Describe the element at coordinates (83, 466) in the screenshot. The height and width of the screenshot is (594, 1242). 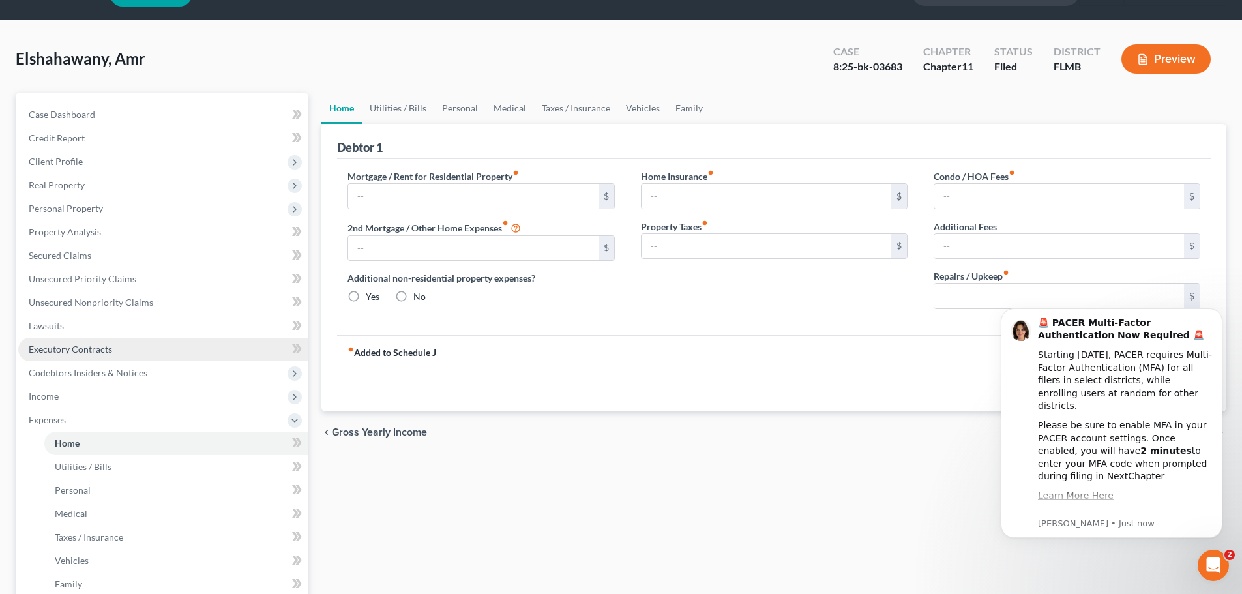
I see `span: Utilities / Bills` at that location.